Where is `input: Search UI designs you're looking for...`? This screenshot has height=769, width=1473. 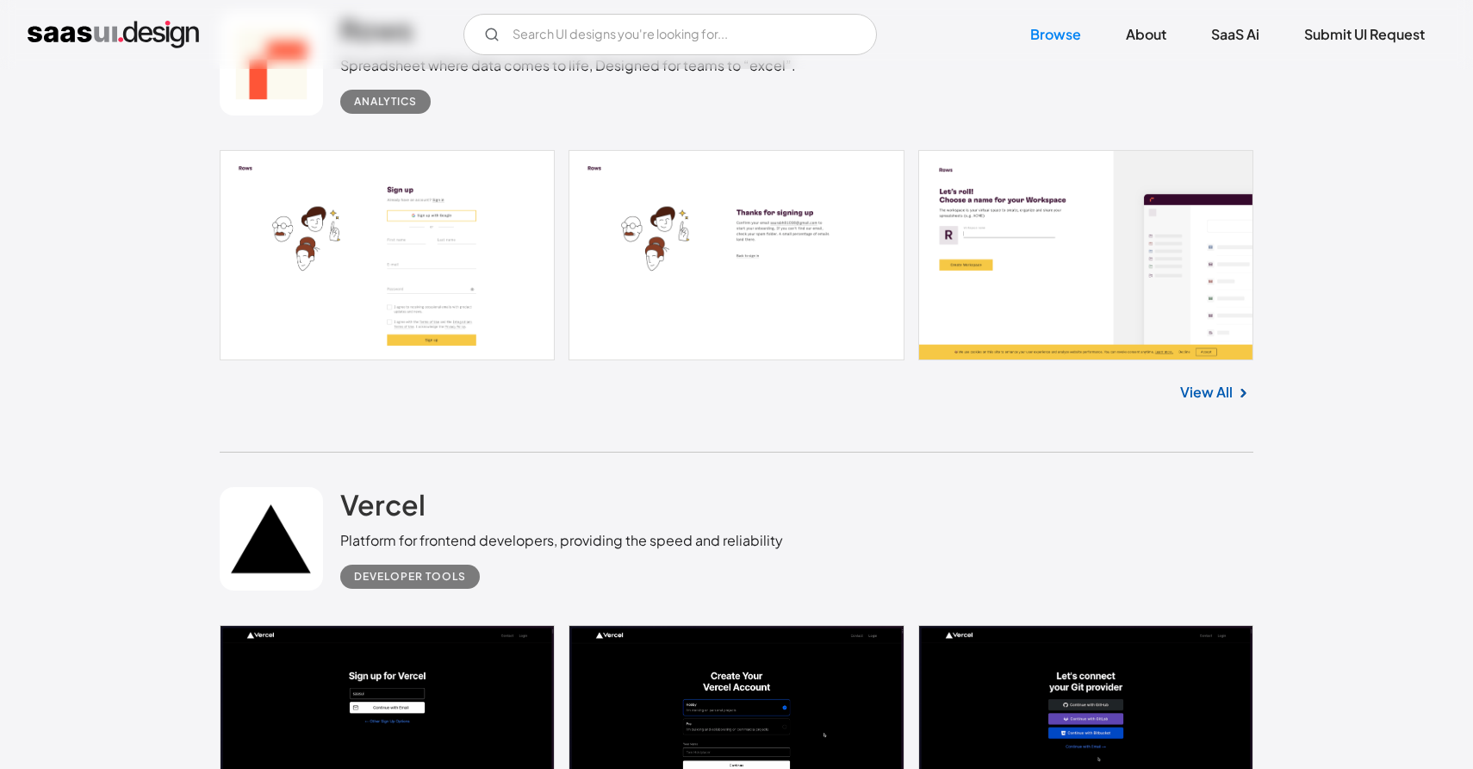
input: Search UI designs you're looking for... is located at coordinates (670, 34).